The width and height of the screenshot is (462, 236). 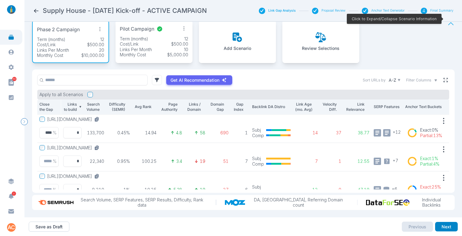 What do you see at coordinates (395, 189) in the screenshot?
I see `span: + 6` at bounding box center [395, 189].